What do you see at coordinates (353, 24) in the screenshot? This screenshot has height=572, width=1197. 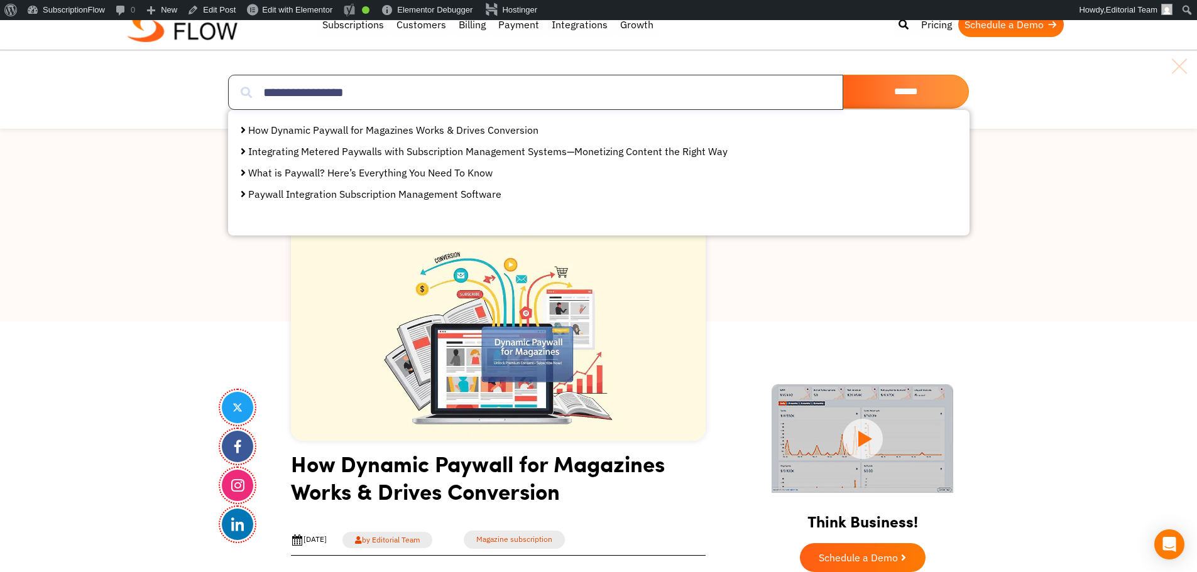 I see `a: Subscriptions` at bounding box center [353, 24].